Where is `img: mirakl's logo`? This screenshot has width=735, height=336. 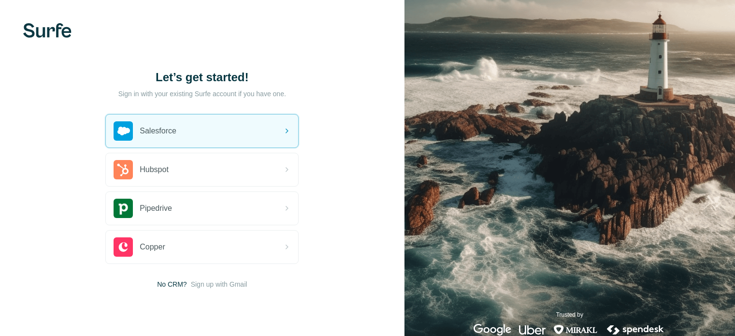 img: mirakl's logo is located at coordinates (576, 330).